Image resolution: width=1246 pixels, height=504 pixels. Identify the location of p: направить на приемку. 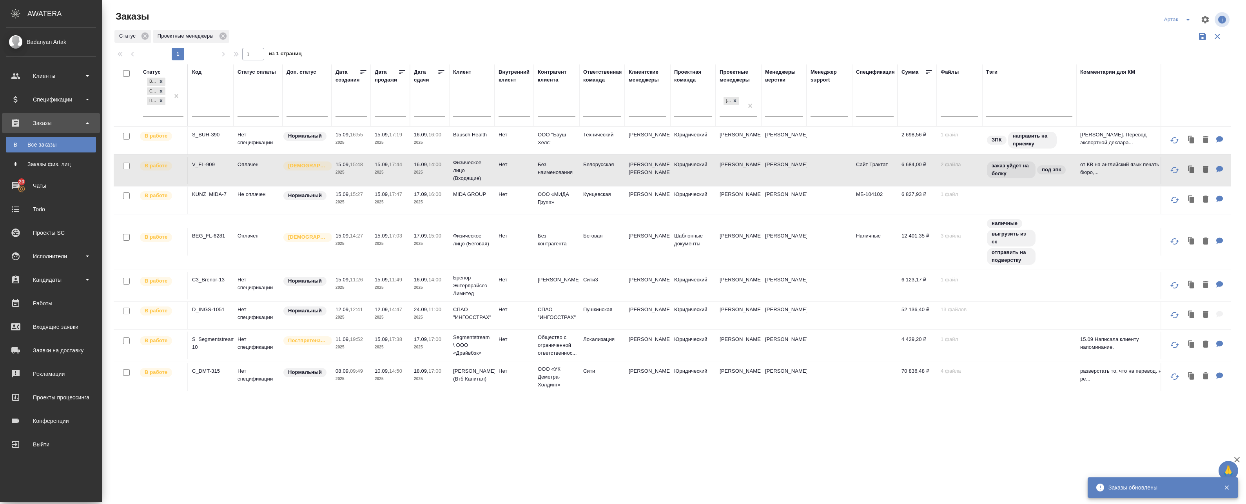
(1032, 140).